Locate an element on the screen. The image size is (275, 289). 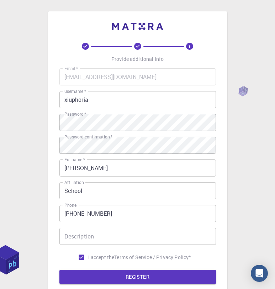
label: Password is located at coordinates (75, 114).